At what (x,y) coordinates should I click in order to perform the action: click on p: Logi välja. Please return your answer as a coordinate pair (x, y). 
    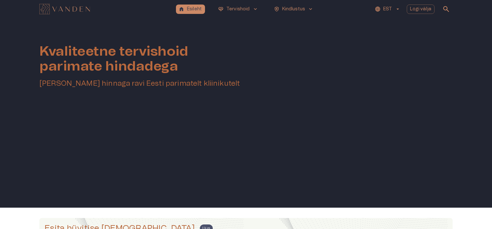
    Looking at the image, I should click on (421, 9).